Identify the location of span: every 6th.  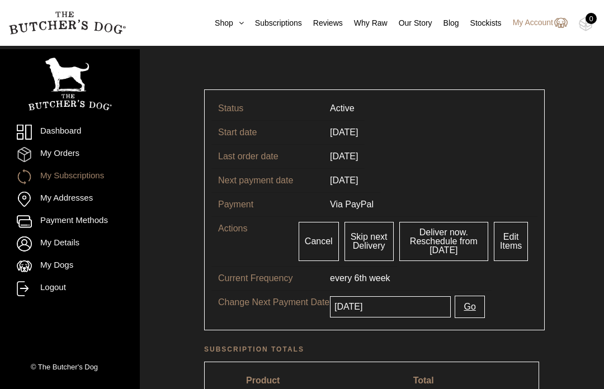
(348, 278).